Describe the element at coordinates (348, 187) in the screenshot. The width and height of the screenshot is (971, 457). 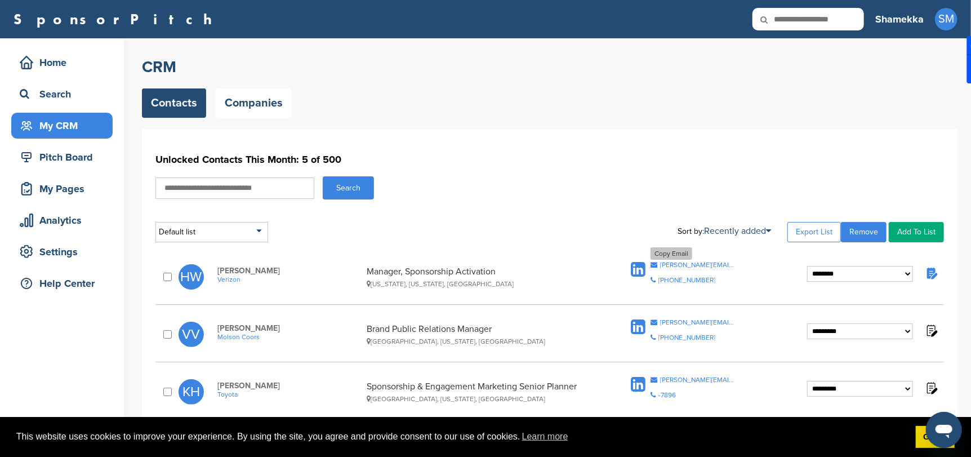
I see `button: Search` at that location.